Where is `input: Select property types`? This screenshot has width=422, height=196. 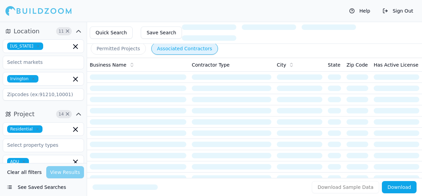 input: Select property types is located at coordinates (39, 145).